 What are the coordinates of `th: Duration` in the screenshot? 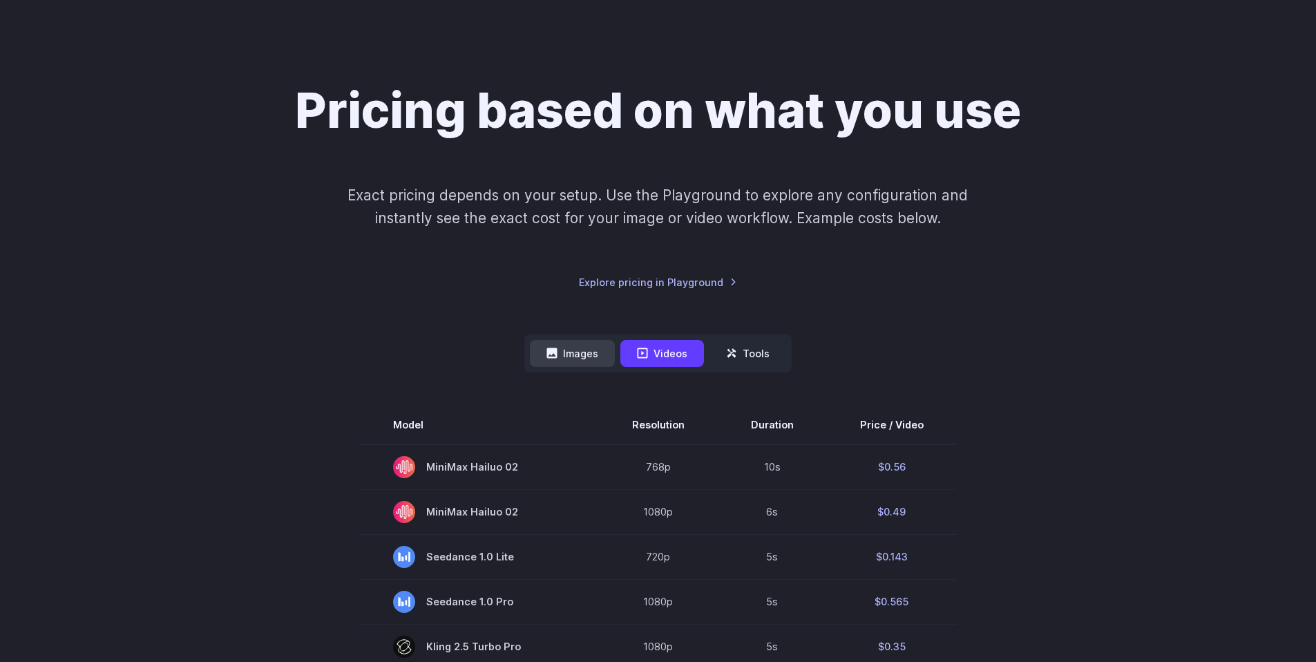 It's located at (772, 425).